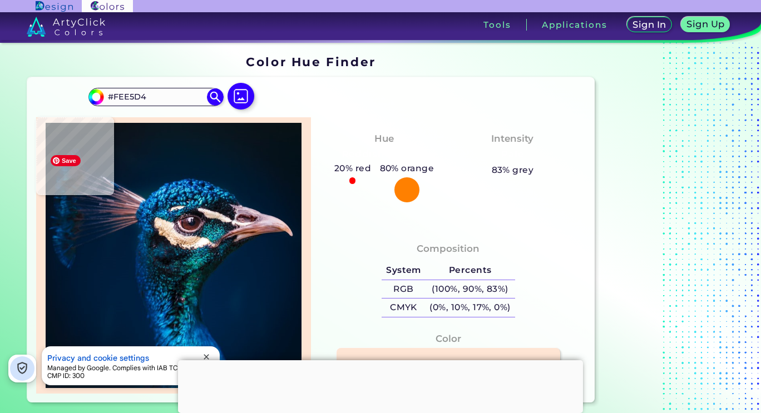  Describe the element at coordinates (512, 138) in the screenshot. I see `h4: Intensity` at that location.